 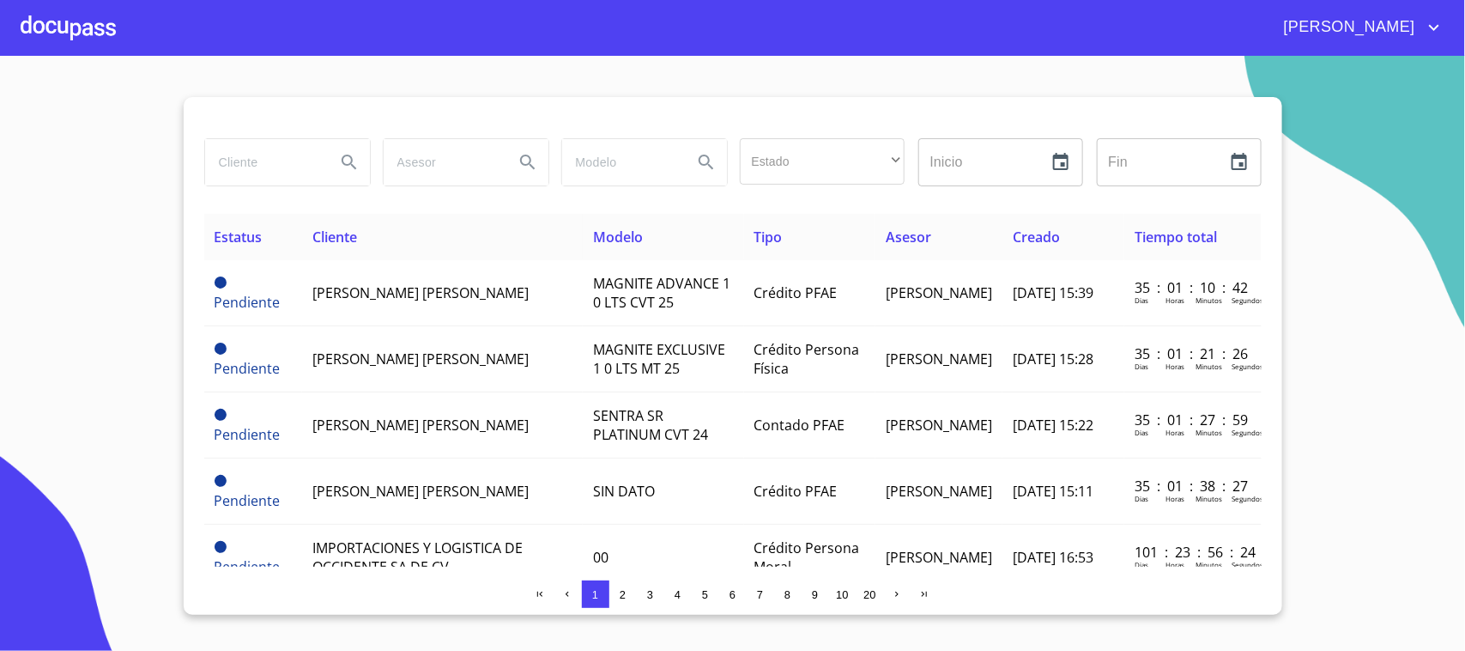 I want to click on span: 6, so click(x=732, y=594).